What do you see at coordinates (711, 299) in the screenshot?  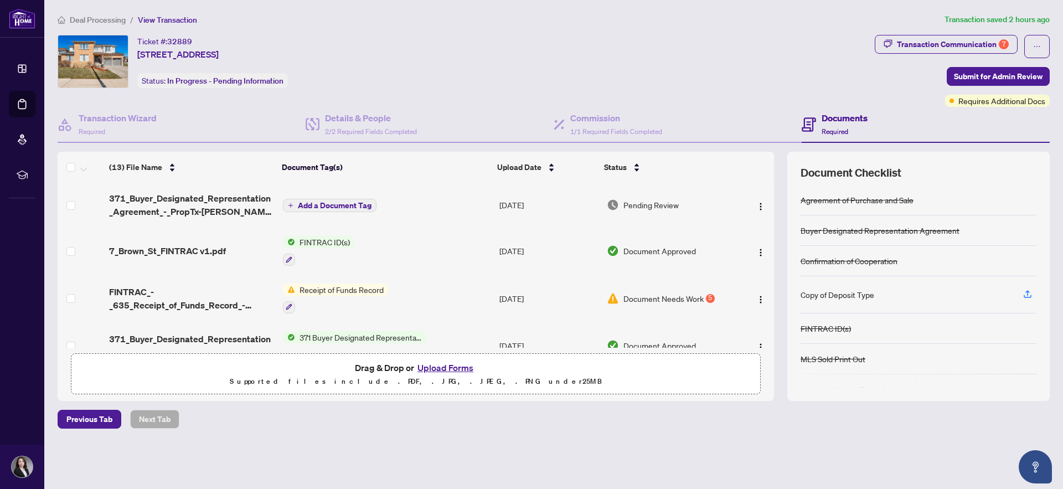 I see `div: 5` at bounding box center [711, 299].